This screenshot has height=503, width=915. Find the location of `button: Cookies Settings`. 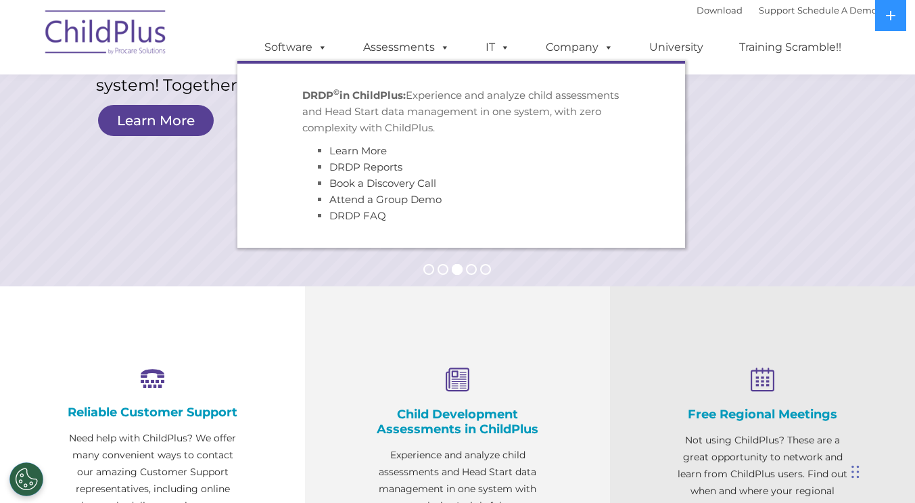

button: Cookies Settings is located at coordinates (26, 479).